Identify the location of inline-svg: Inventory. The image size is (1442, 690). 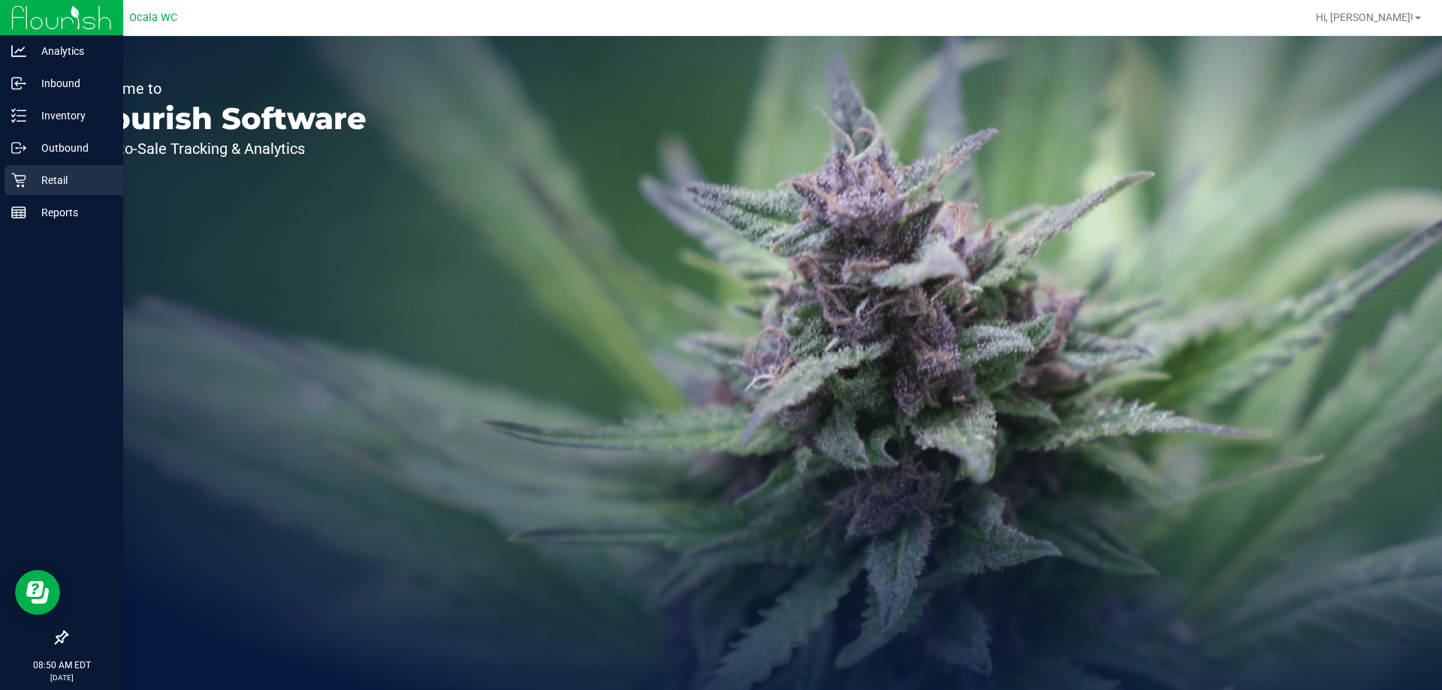
(19, 116).